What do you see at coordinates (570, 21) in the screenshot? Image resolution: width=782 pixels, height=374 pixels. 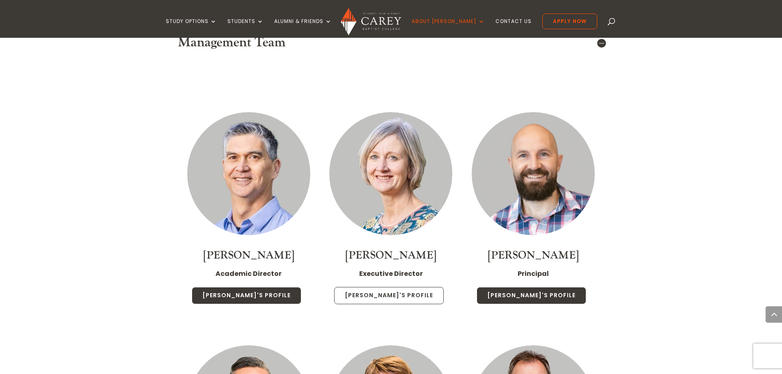 I see `a: Apply Now` at bounding box center [570, 21].